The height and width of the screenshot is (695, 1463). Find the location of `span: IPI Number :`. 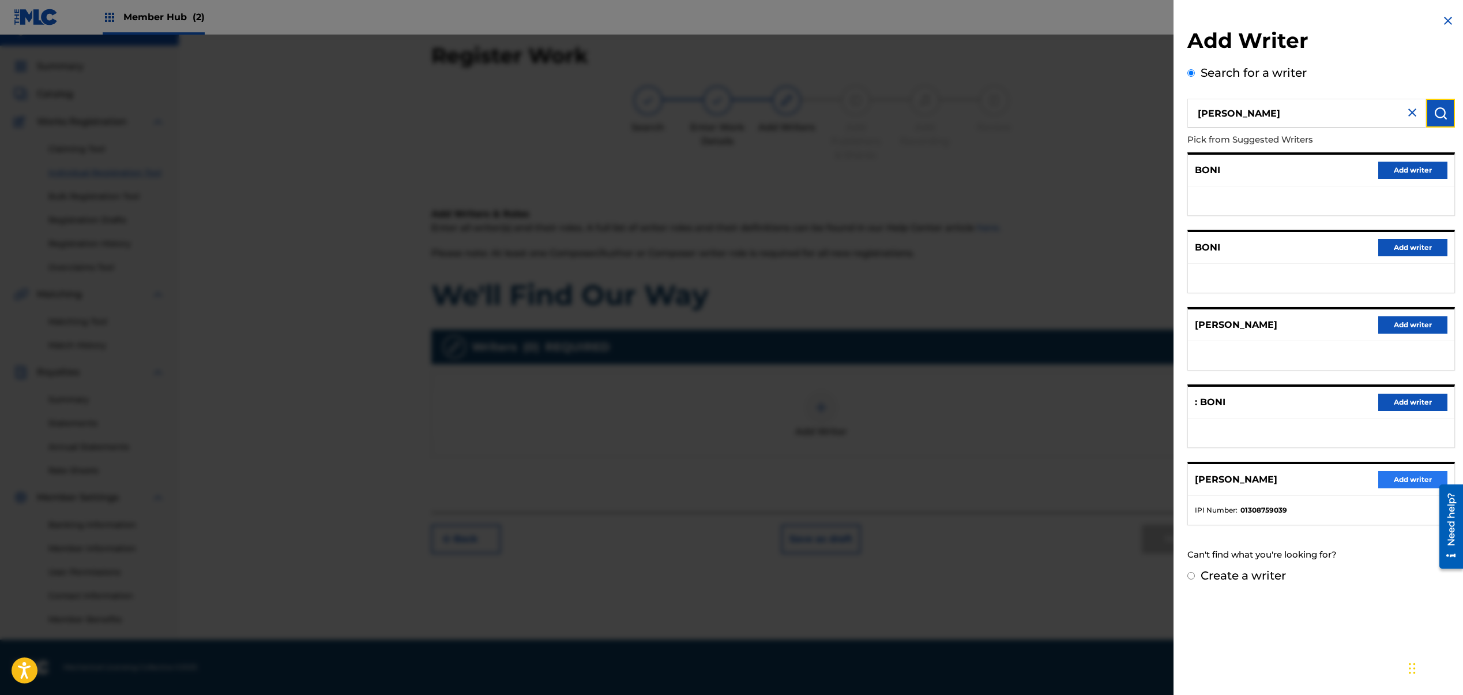

span: IPI Number : is located at coordinates (1217, 510).